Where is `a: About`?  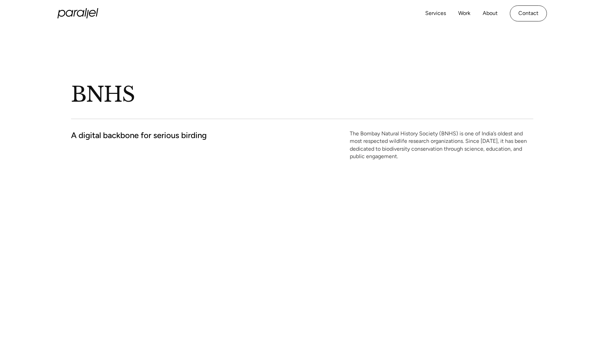
a: About is located at coordinates (490, 13).